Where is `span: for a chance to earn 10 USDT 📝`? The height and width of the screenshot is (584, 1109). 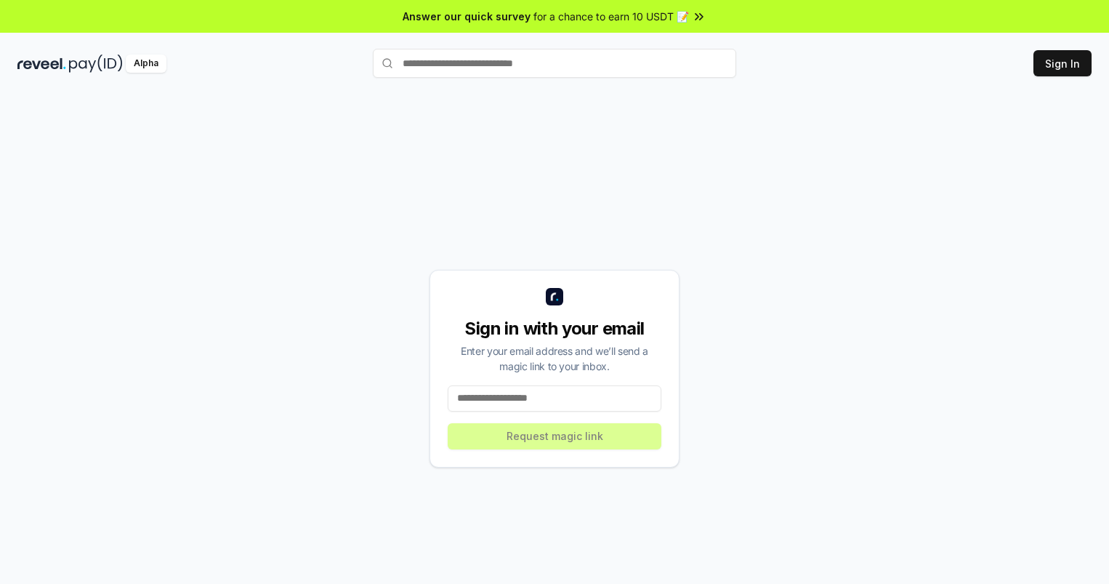 span: for a chance to earn 10 USDT 📝 is located at coordinates (611, 16).